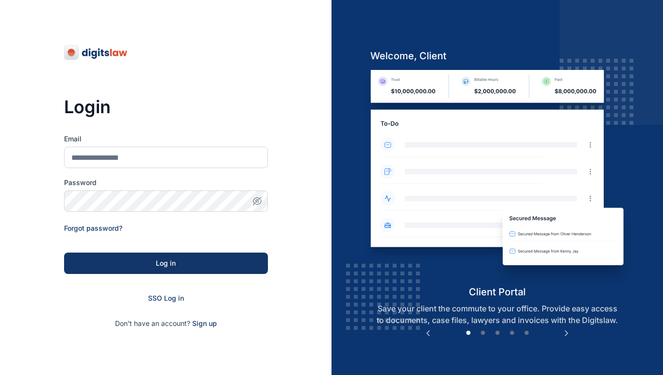 Image resolution: width=663 pixels, height=375 pixels. Describe the element at coordinates (512, 333) in the screenshot. I see `button: 4` at that location.